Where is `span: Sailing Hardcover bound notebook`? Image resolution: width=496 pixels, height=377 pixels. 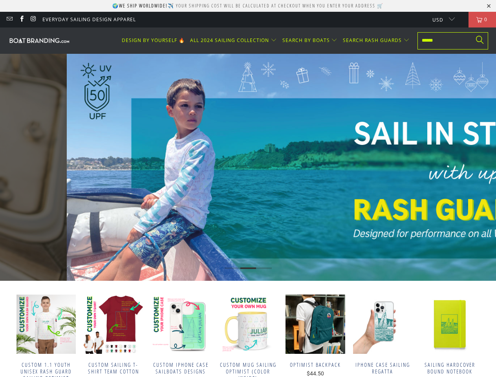 span: Sailing Hardcover bound notebook is located at coordinates (450, 368).